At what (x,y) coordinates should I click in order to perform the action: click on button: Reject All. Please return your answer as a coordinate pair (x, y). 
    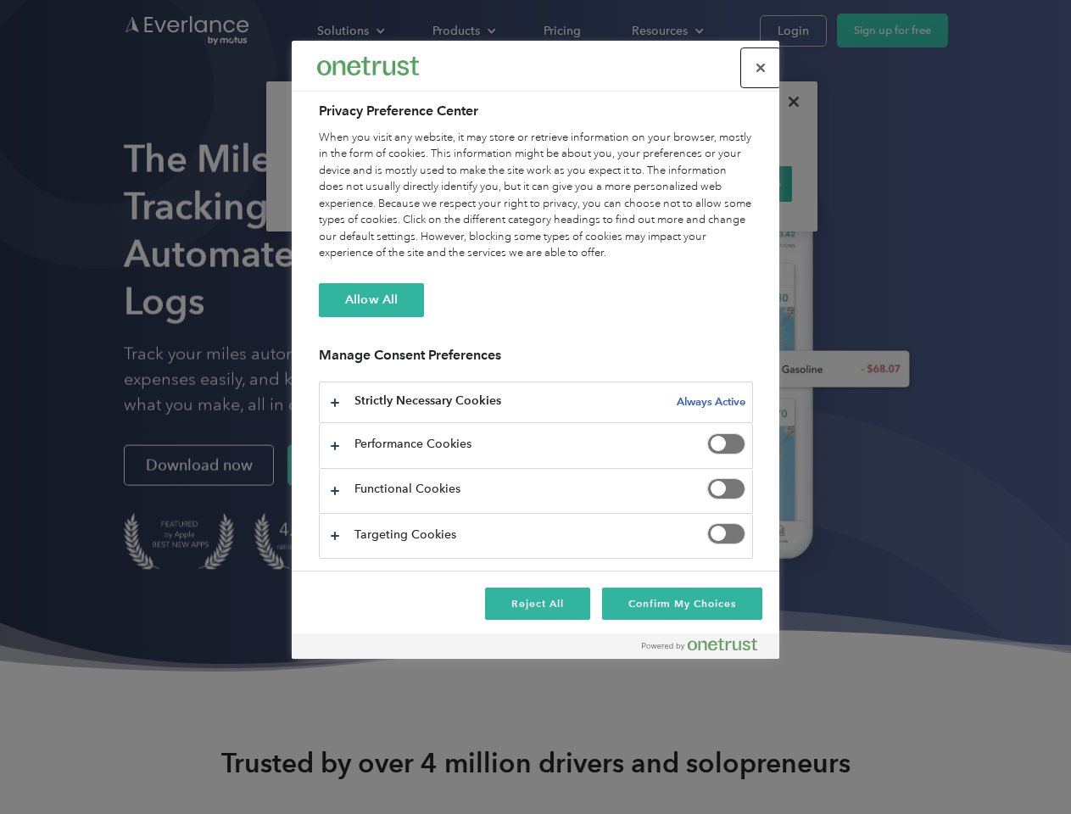
    Looking at the image, I should click on (538, 604).